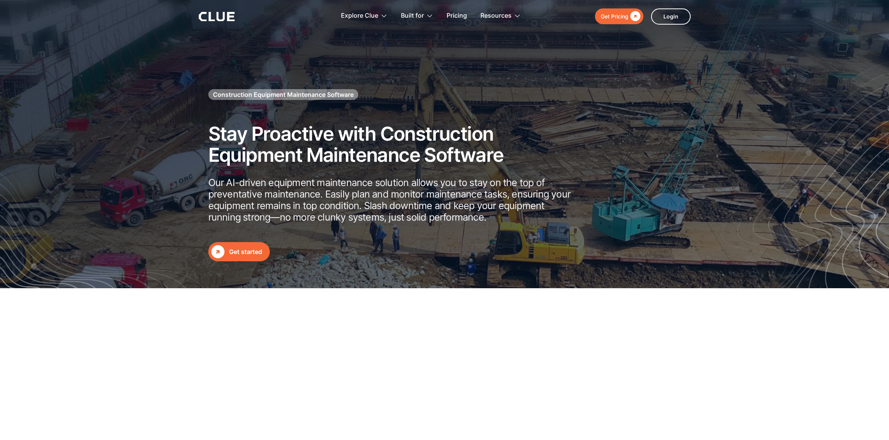 This screenshot has height=440, width=889. Describe the element at coordinates (804, 174) in the screenshot. I see `img: Construction fleet management software` at that location.